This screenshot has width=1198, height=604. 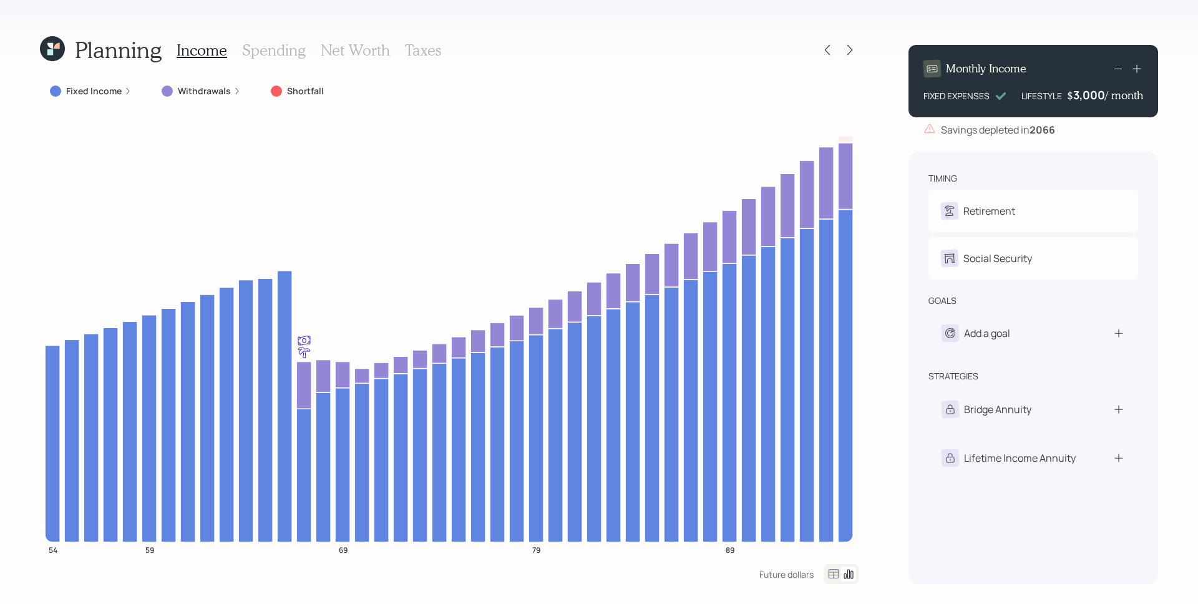 I want to click on h4: / month, so click(x=1124, y=95).